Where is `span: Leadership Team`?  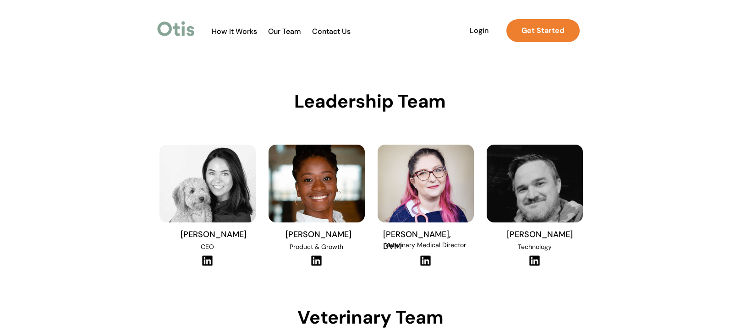
span: Leadership Team is located at coordinates (370, 101).